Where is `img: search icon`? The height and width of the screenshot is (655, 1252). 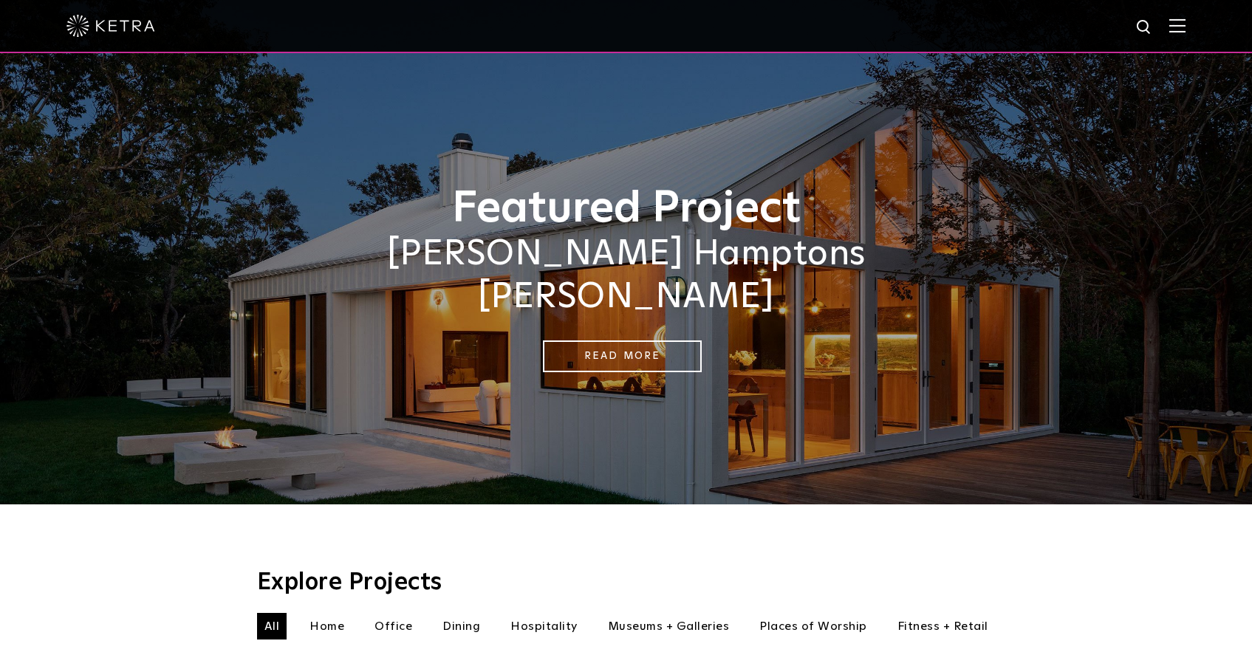 img: search icon is located at coordinates (1144, 27).